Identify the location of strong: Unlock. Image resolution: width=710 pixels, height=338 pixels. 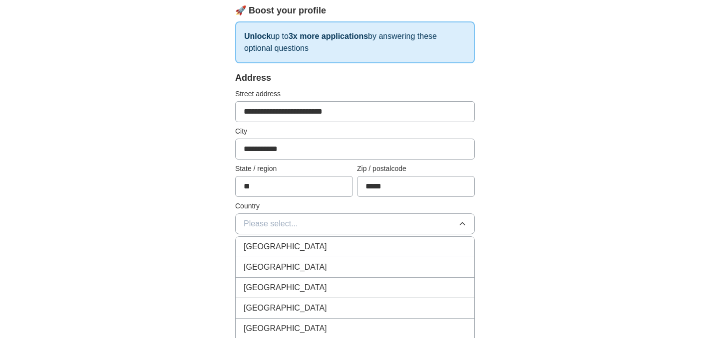
(257, 36).